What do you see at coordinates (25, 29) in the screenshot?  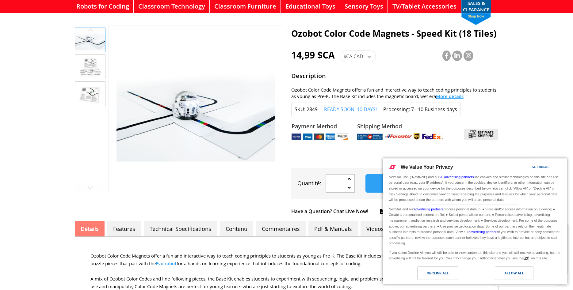 I see `td: Chat with us` at bounding box center [25, 29].